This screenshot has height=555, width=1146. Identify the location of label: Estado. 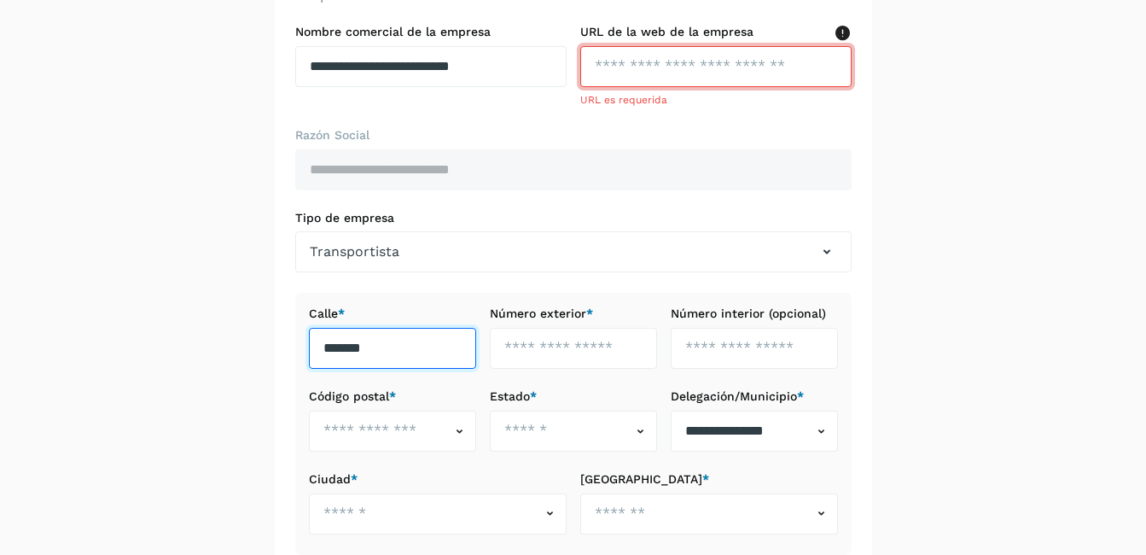
(574, 396).